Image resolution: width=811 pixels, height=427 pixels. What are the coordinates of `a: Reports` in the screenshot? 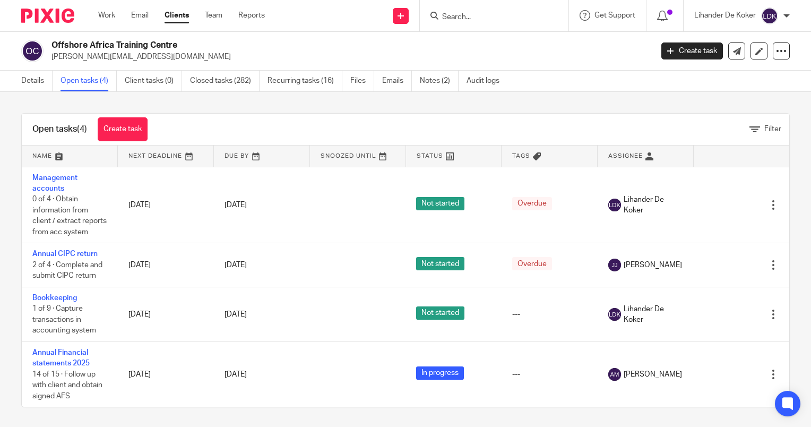 It's located at (252, 15).